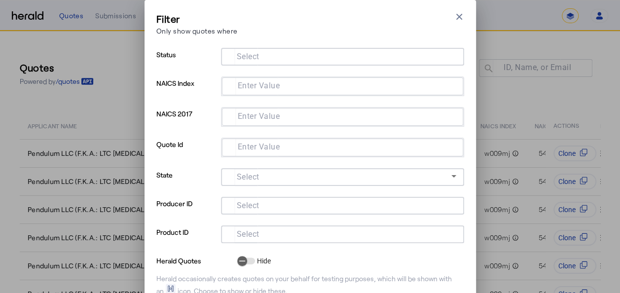 The width and height of the screenshot is (620, 293). I want to click on p: Producer ID, so click(186, 211).